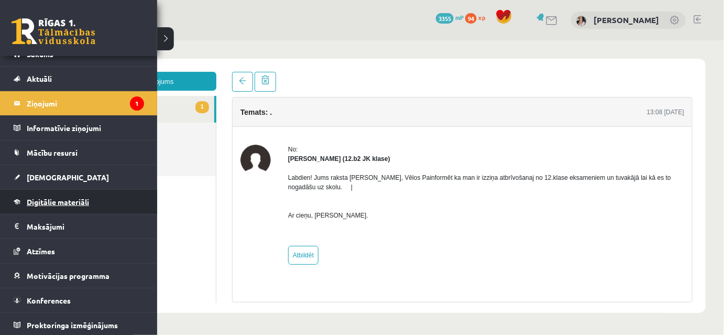  I want to click on a: Motivācijas programma, so click(79, 276).